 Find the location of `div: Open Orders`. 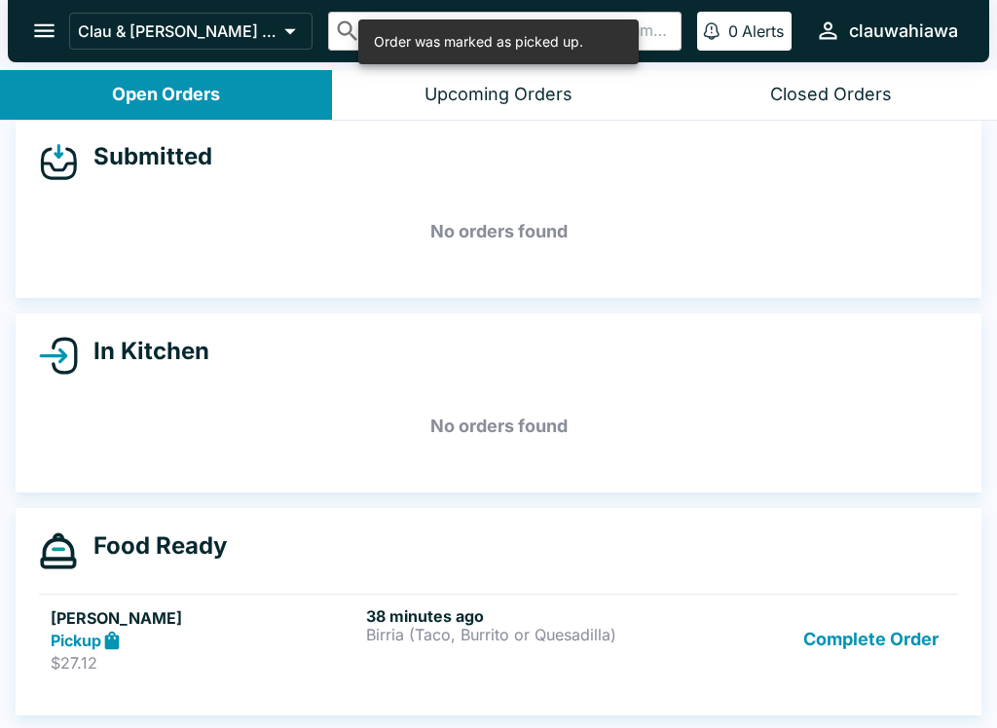

div: Open Orders is located at coordinates (165, 94).